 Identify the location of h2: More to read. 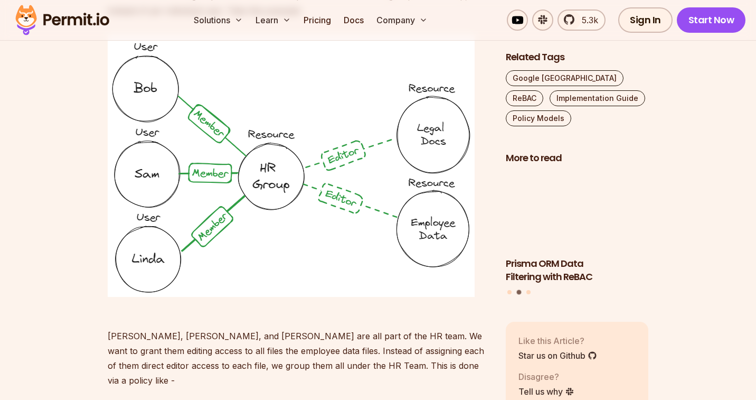
(577, 158).